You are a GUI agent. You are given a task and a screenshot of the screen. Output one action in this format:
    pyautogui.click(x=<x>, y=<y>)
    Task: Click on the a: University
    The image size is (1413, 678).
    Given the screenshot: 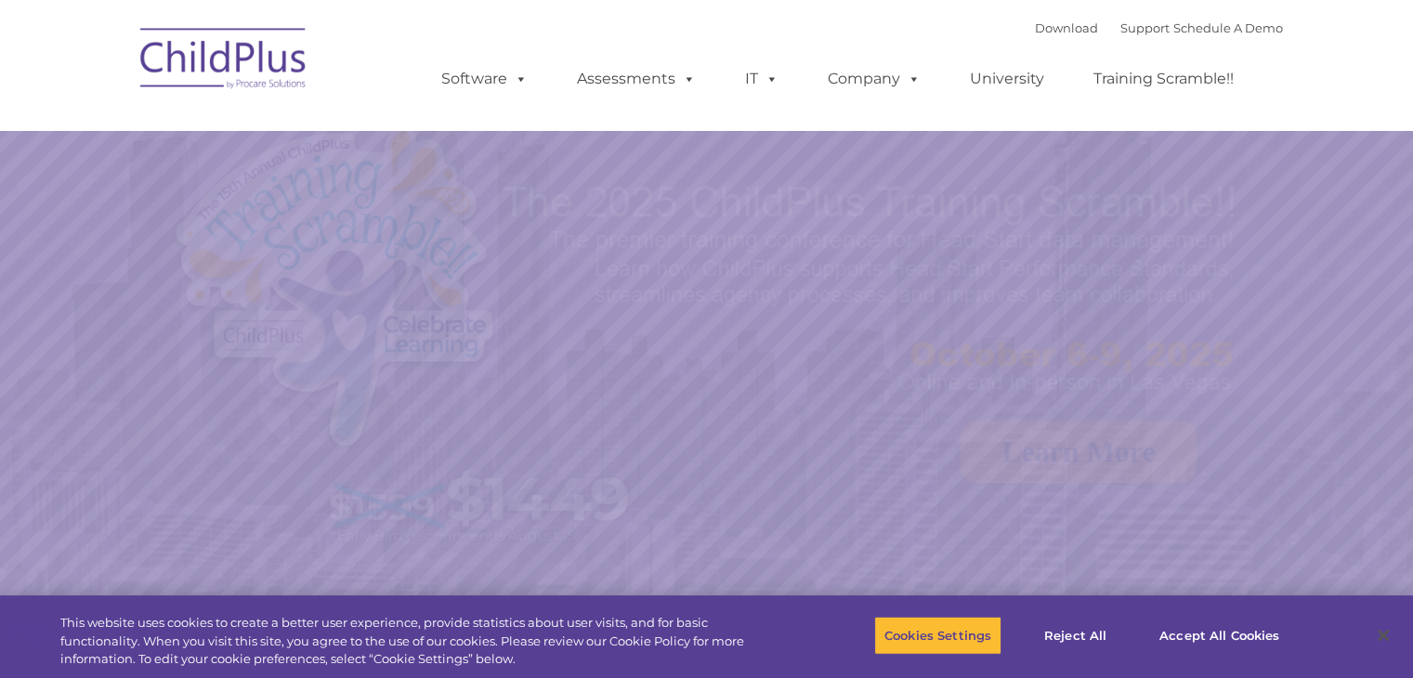 What is the action you would take?
    pyautogui.click(x=1007, y=79)
    